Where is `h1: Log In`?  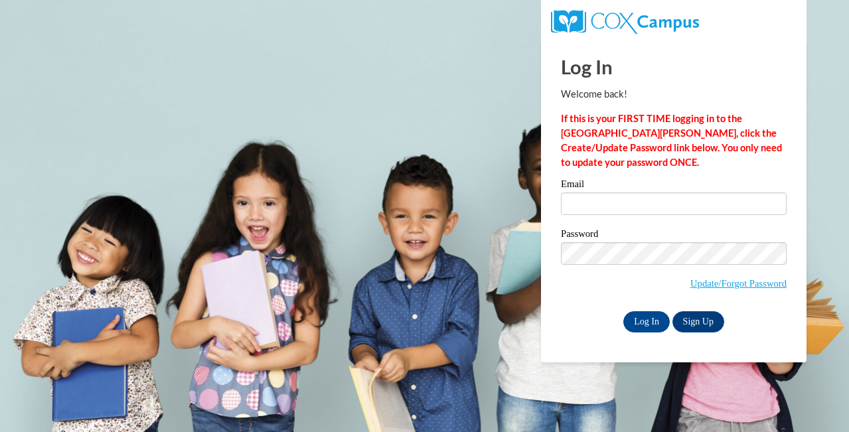 h1: Log In is located at coordinates (674, 66).